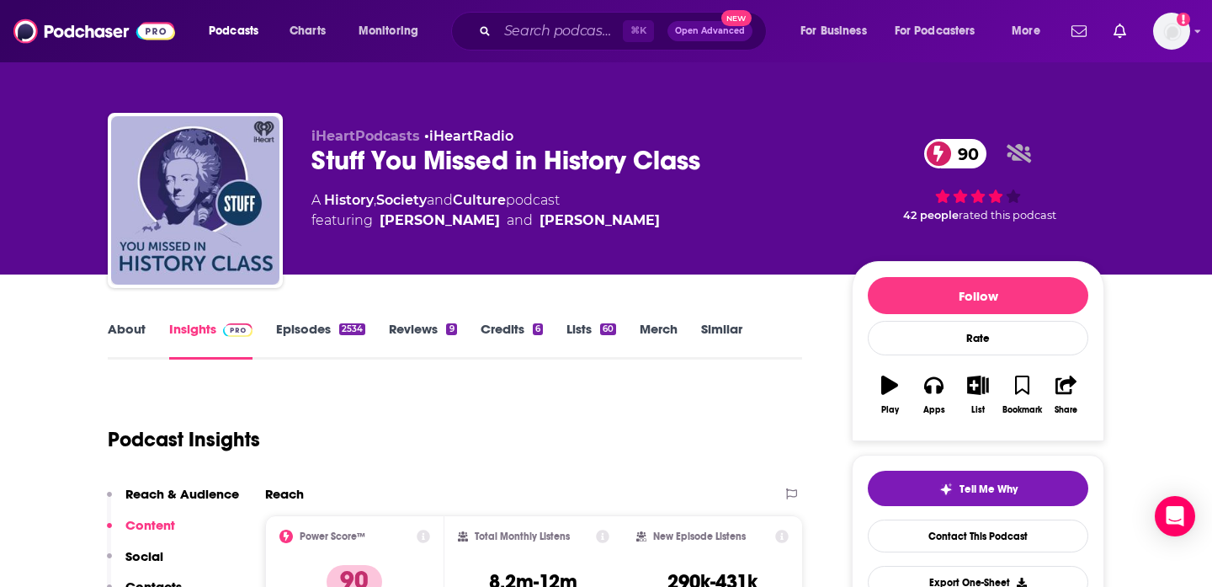  I want to click on a: History, so click(348, 199).